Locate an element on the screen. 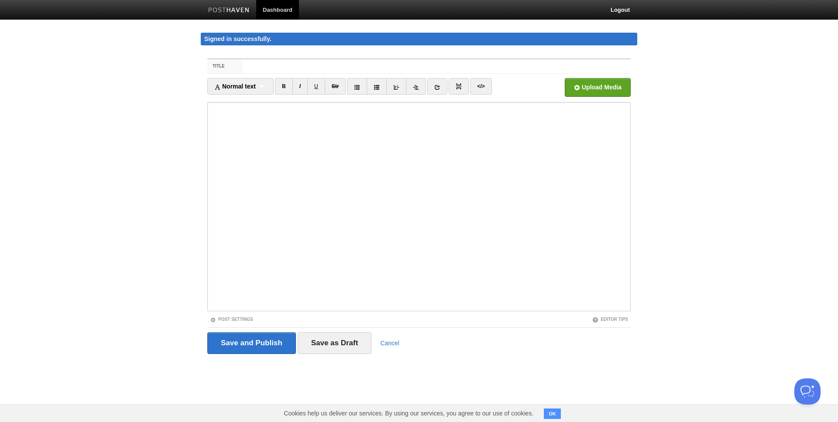 The height and width of the screenshot is (422, 838). button: OK is located at coordinates (552, 414).